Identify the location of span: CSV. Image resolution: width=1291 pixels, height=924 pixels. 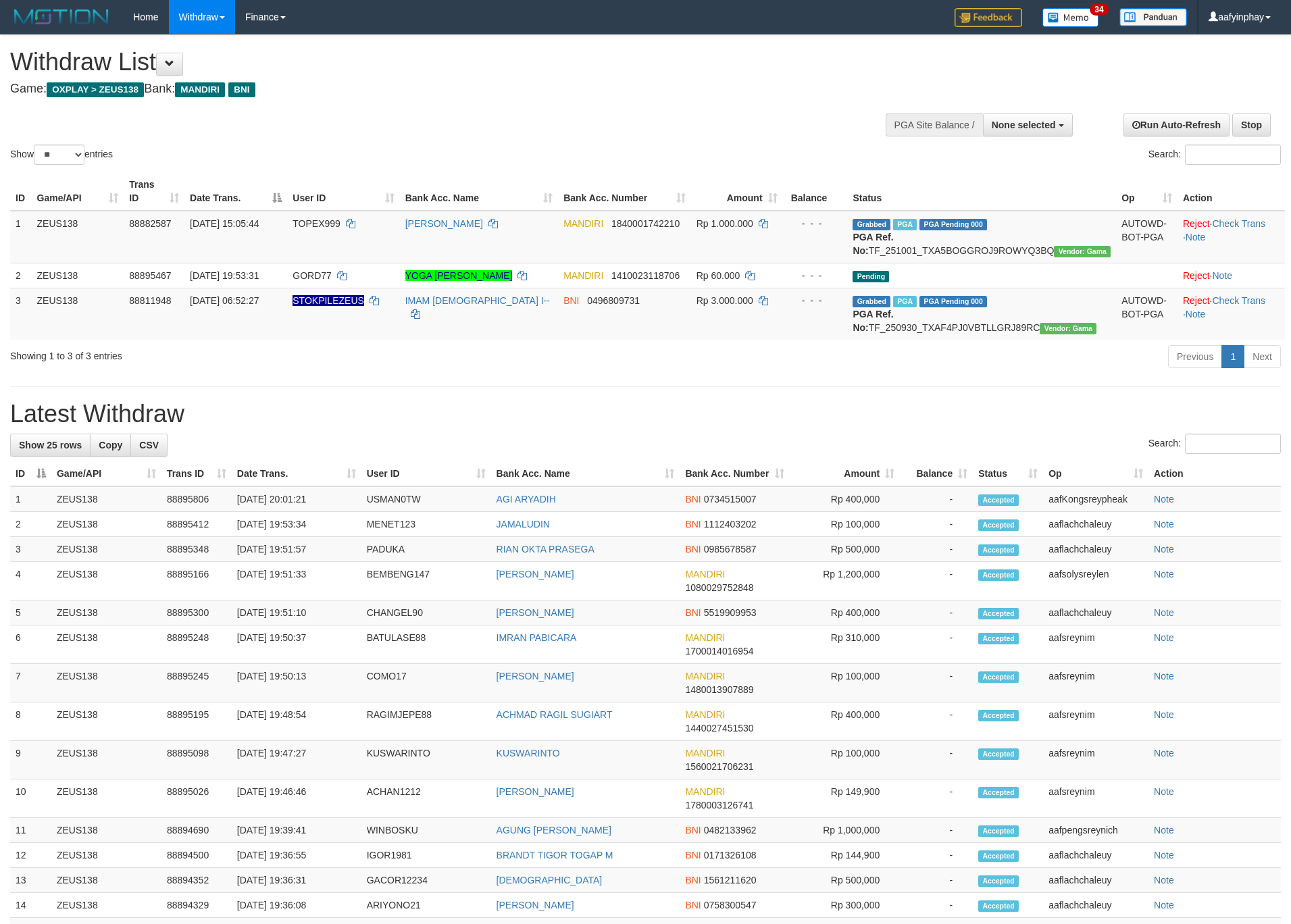
(148, 445).